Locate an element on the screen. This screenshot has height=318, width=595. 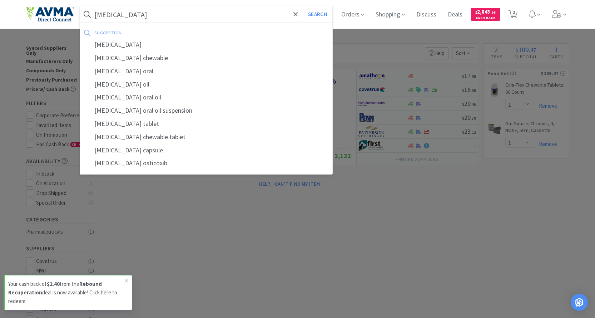
a: Deals is located at coordinates (455, 15).